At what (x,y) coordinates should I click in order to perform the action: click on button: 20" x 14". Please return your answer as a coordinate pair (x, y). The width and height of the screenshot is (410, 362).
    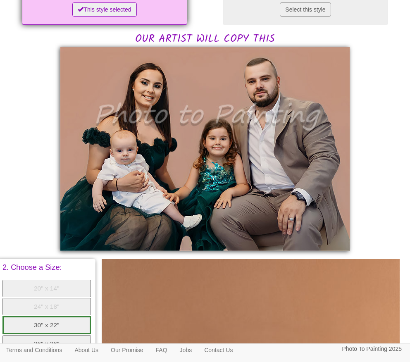
    Looking at the image, I should click on (47, 289).